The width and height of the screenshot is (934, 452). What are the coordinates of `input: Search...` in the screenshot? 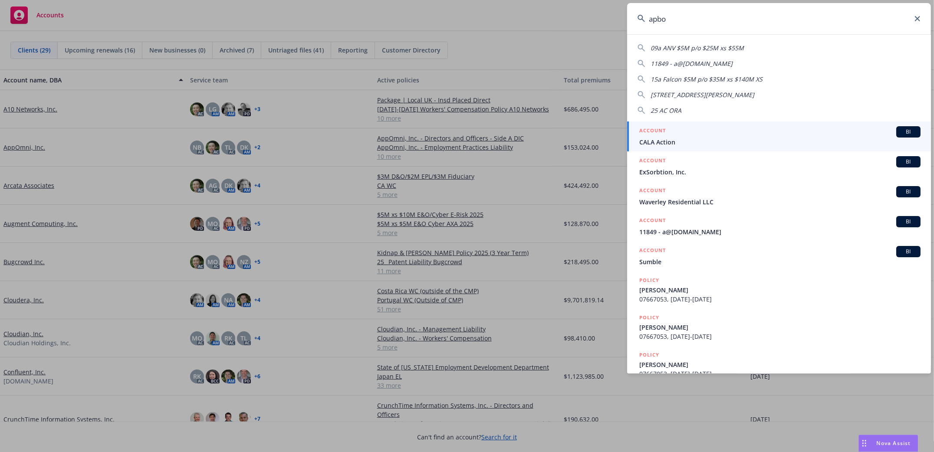 It's located at (779, 19).